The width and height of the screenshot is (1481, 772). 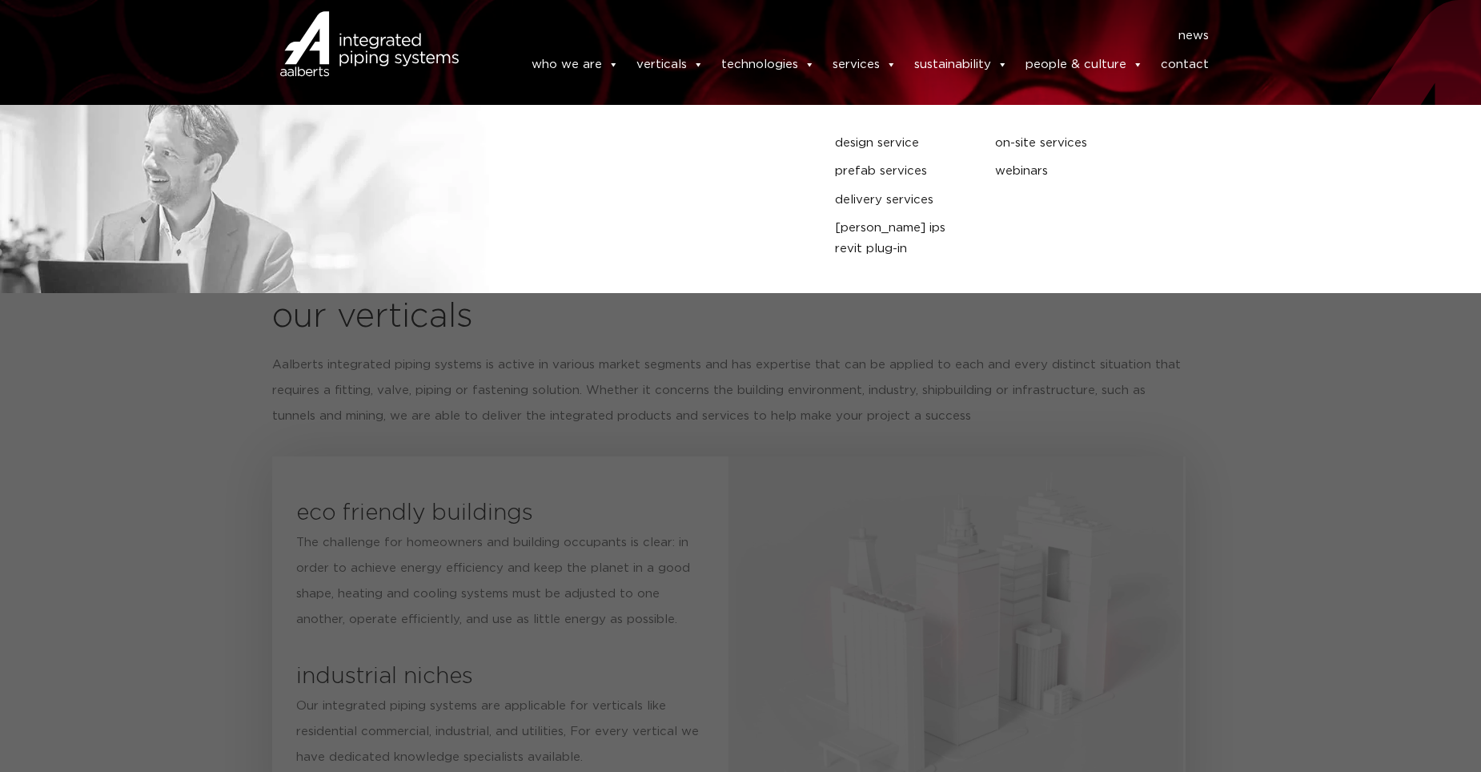 What do you see at coordinates (575, 65) in the screenshot?
I see `a: who we are` at bounding box center [575, 65].